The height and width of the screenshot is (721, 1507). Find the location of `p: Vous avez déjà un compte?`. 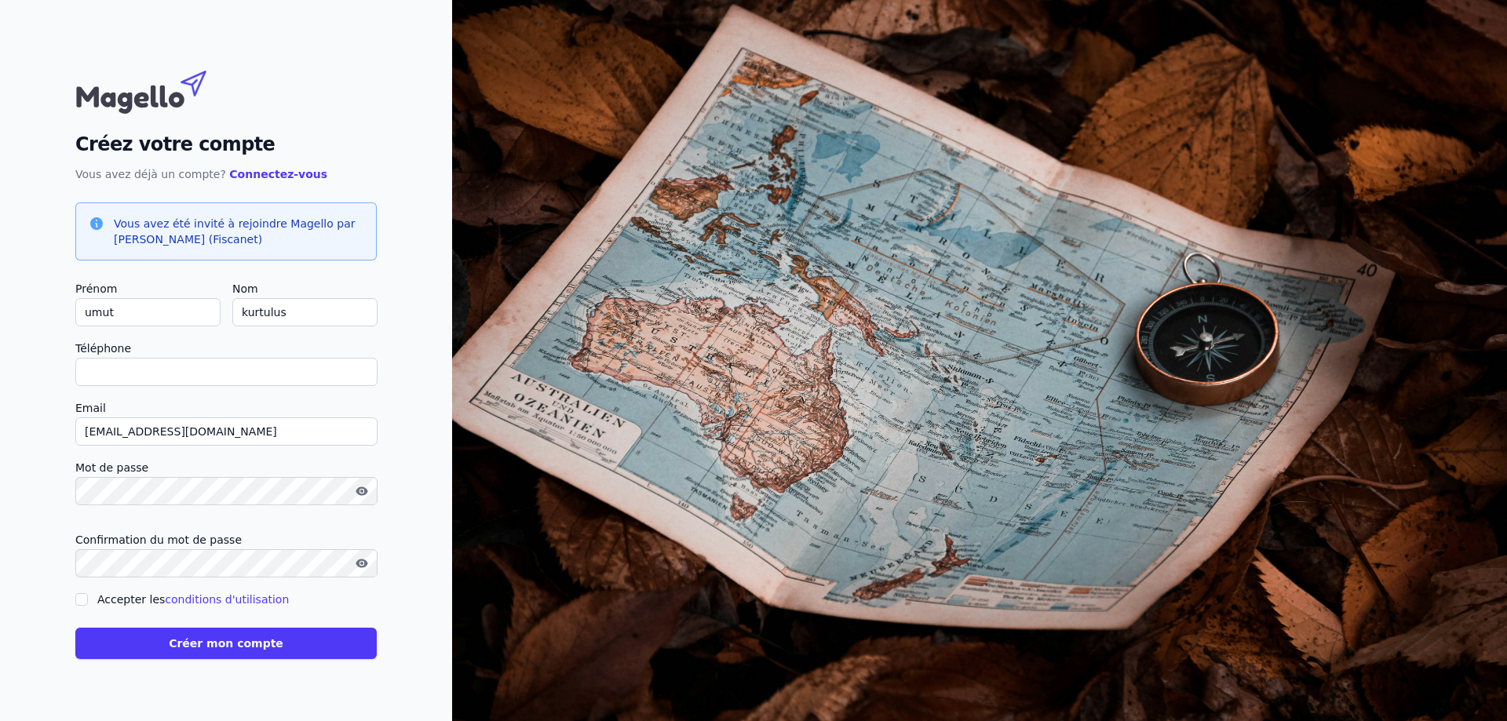

p: Vous avez déjà un compte? is located at coordinates (226, 174).